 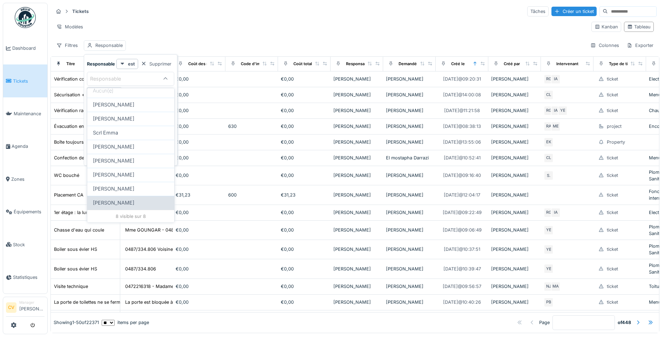 What do you see at coordinates (623, 64) in the screenshot?
I see `div: Type de ticket` at bounding box center [623, 64].